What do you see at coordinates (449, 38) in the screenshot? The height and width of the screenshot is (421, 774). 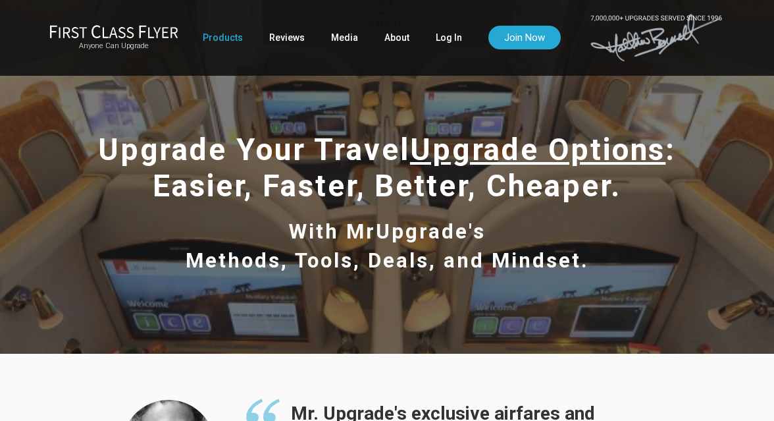 I see `a: Log In` at bounding box center [449, 38].